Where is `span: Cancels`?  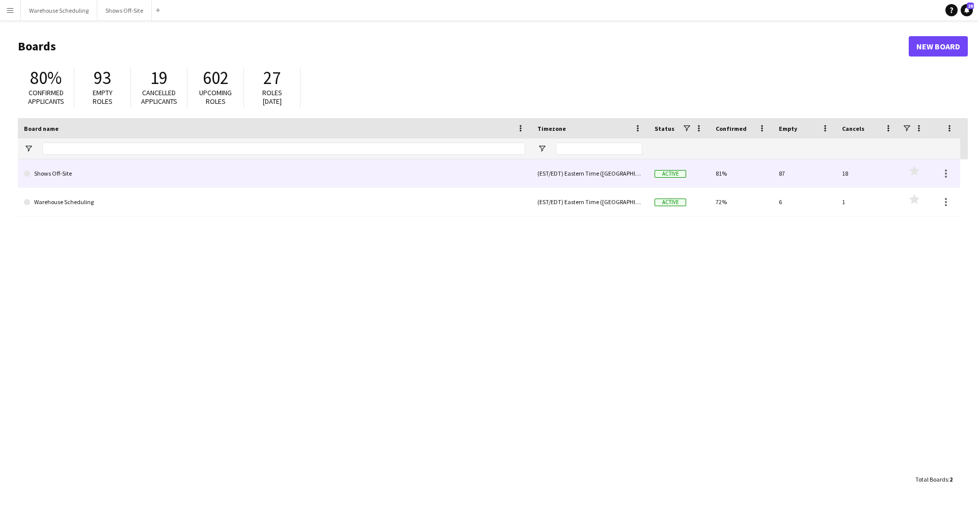
span: Cancels is located at coordinates (853, 128).